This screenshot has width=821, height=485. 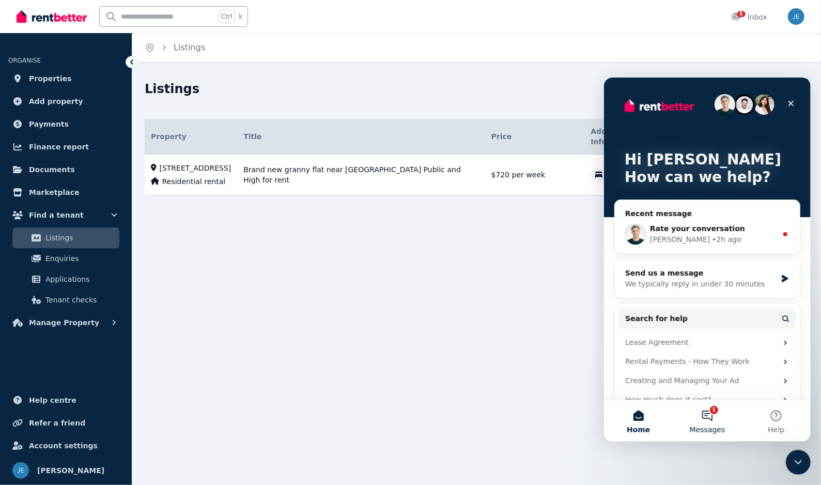 What do you see at coordinates (97, 206) in the screenshot?
I see `div: We typically reply in under 30 minutes` at bounding box center [97, 206].